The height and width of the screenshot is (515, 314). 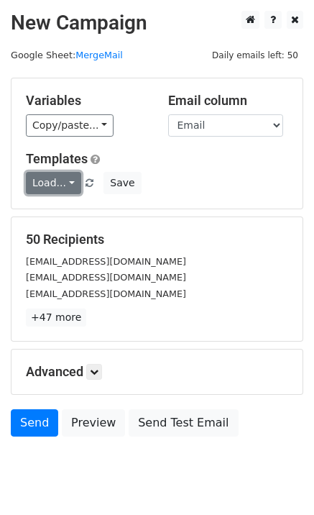 What do you see at coordinates (157, 240) in the screenshot?
I see `h5: 50 Recipients` at bounding box center [157, 240].